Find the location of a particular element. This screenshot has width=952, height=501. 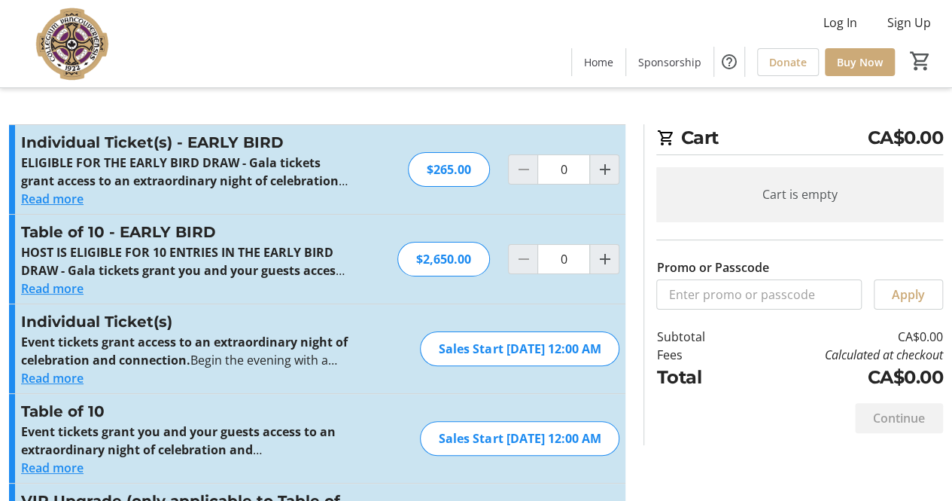

h3: Table of 10 - EARLY BIRD is located at coordinates (185, 232).